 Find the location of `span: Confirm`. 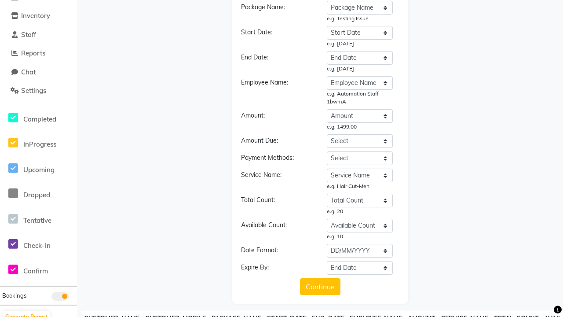

span: Confirm is located at coordinates (36, 271).